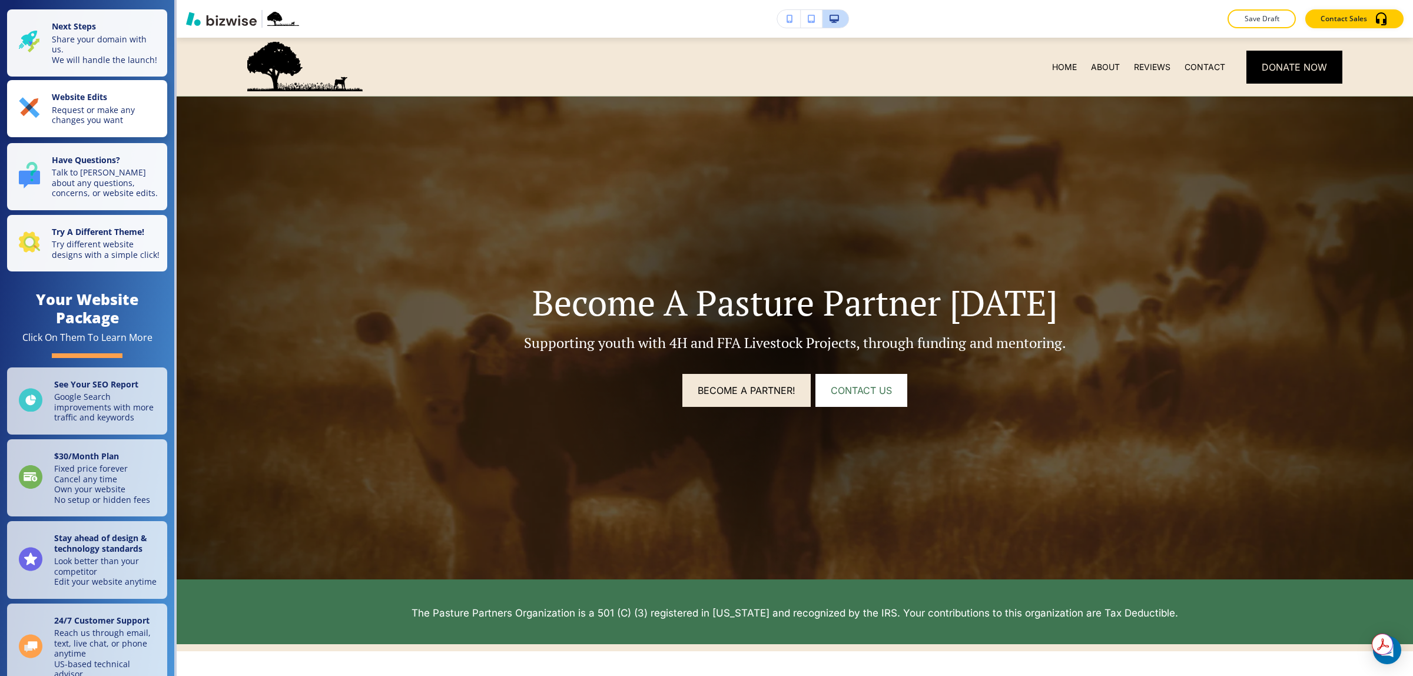 The image size is (1413, 676). Describe the element at coordinates (1065, 67) in the screenshot. I see `p: HOME` at that location.